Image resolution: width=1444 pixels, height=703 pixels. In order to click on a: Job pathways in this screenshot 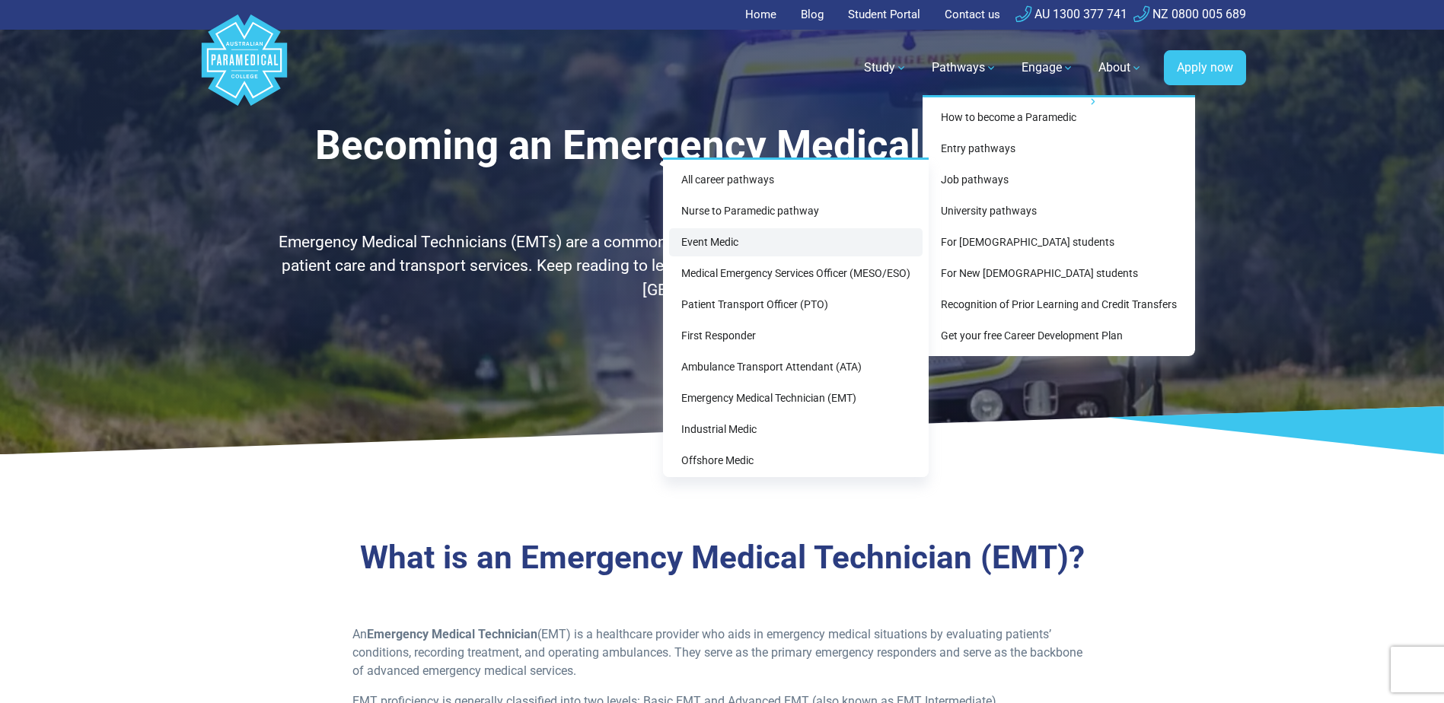, I will do `click(1059, 180)`.